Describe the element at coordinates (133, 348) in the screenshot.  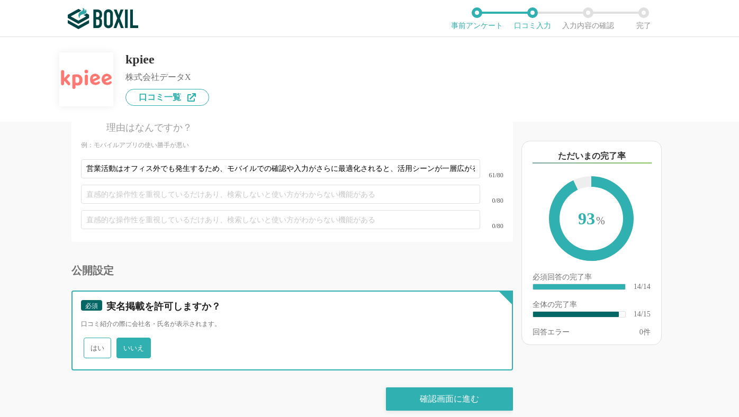
I see `span: いいえ` at that location.